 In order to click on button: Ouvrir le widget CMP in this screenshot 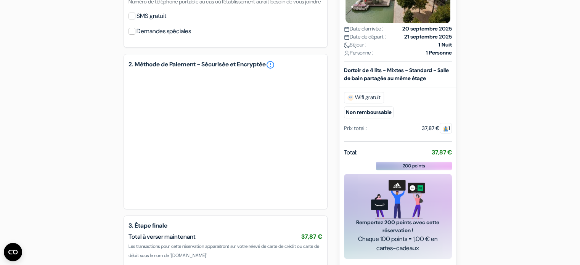, I will do `click(13, 252)`.